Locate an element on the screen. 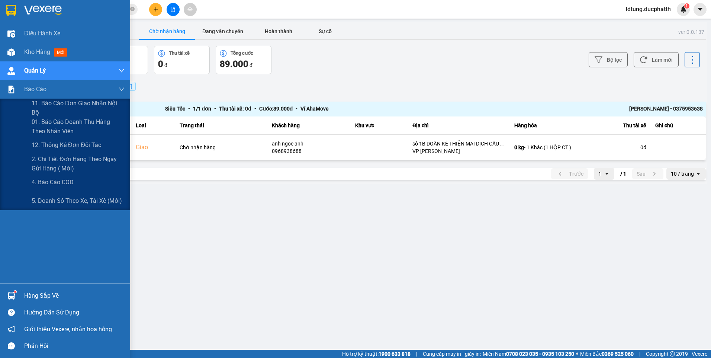 The image size is (711, 358). th: Loại is located at coordinates (153, 125).